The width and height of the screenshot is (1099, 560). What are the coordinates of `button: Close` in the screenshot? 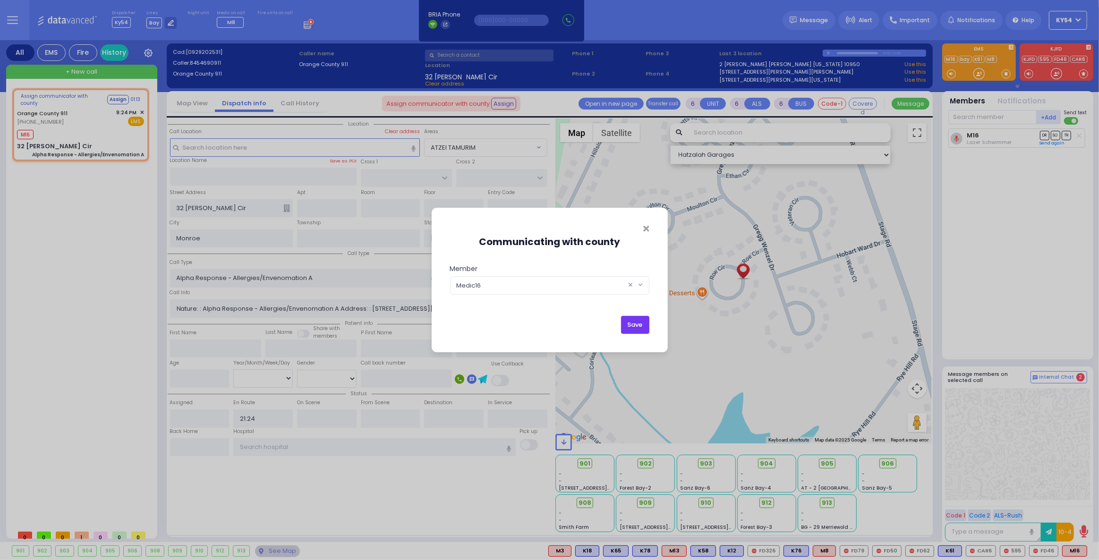 It's located at (647, 229).